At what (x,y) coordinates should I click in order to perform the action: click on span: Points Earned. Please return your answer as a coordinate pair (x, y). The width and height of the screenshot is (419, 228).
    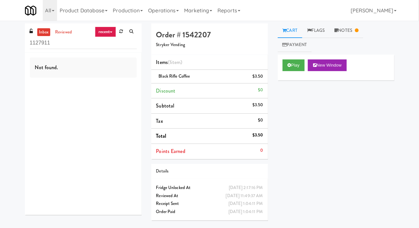
    Looking at the image, I should click on (171, 151).